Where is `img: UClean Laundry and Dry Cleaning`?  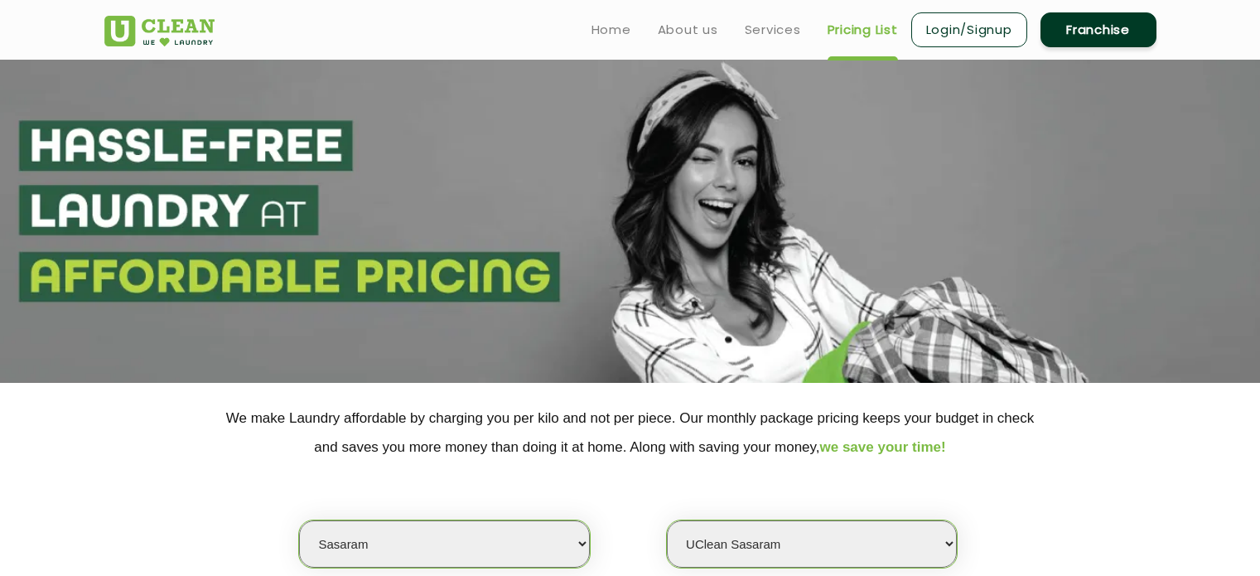 img: UClean Laundry and Dry Cleaning is located at coordinates (159, 31).